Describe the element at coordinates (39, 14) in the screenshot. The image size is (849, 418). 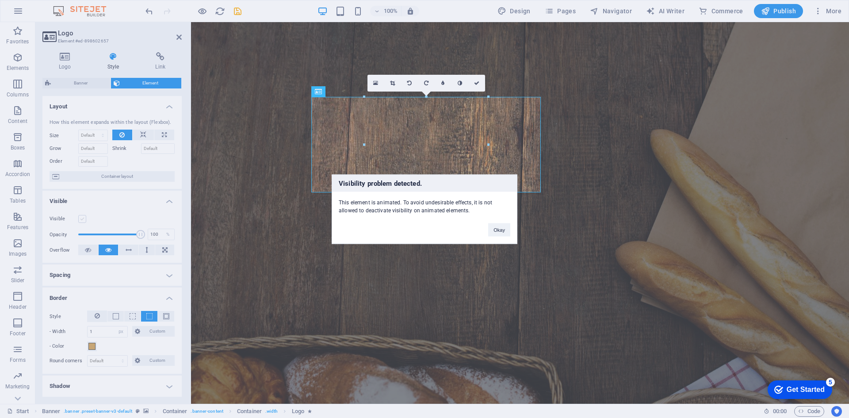
I see `div: Get Started 5 items remaining, 0% complete` at that location.